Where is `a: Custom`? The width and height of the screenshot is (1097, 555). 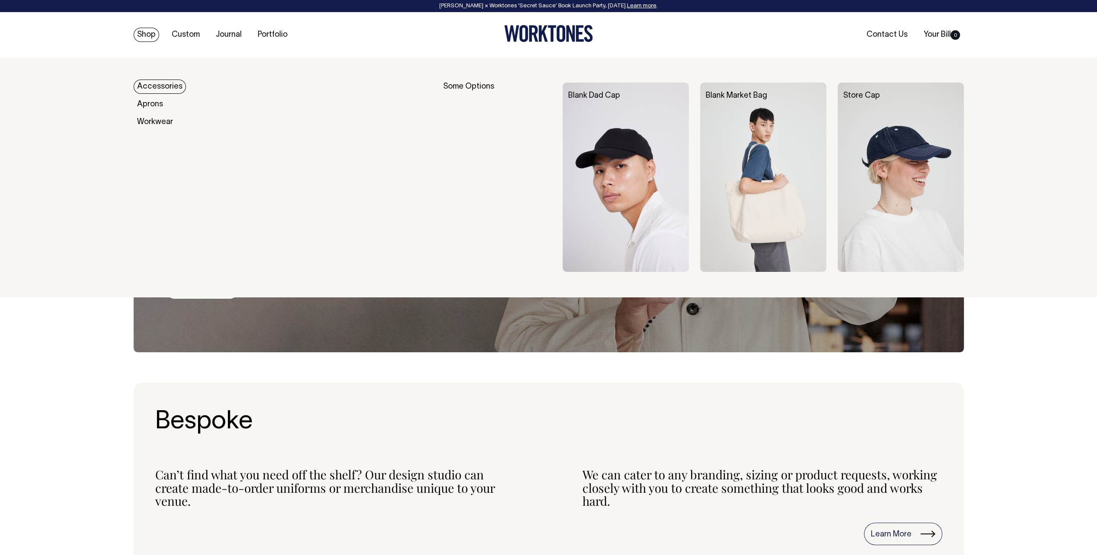
a: Custom is located at coordinates (185, 35).